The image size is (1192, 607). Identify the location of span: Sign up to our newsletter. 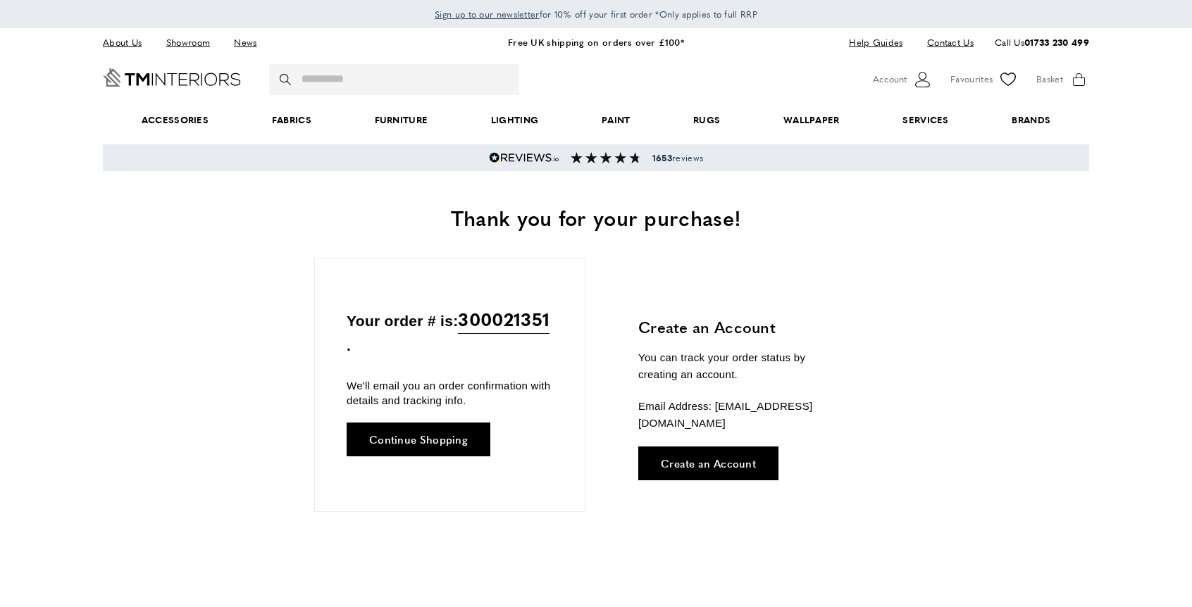
(487, 14).